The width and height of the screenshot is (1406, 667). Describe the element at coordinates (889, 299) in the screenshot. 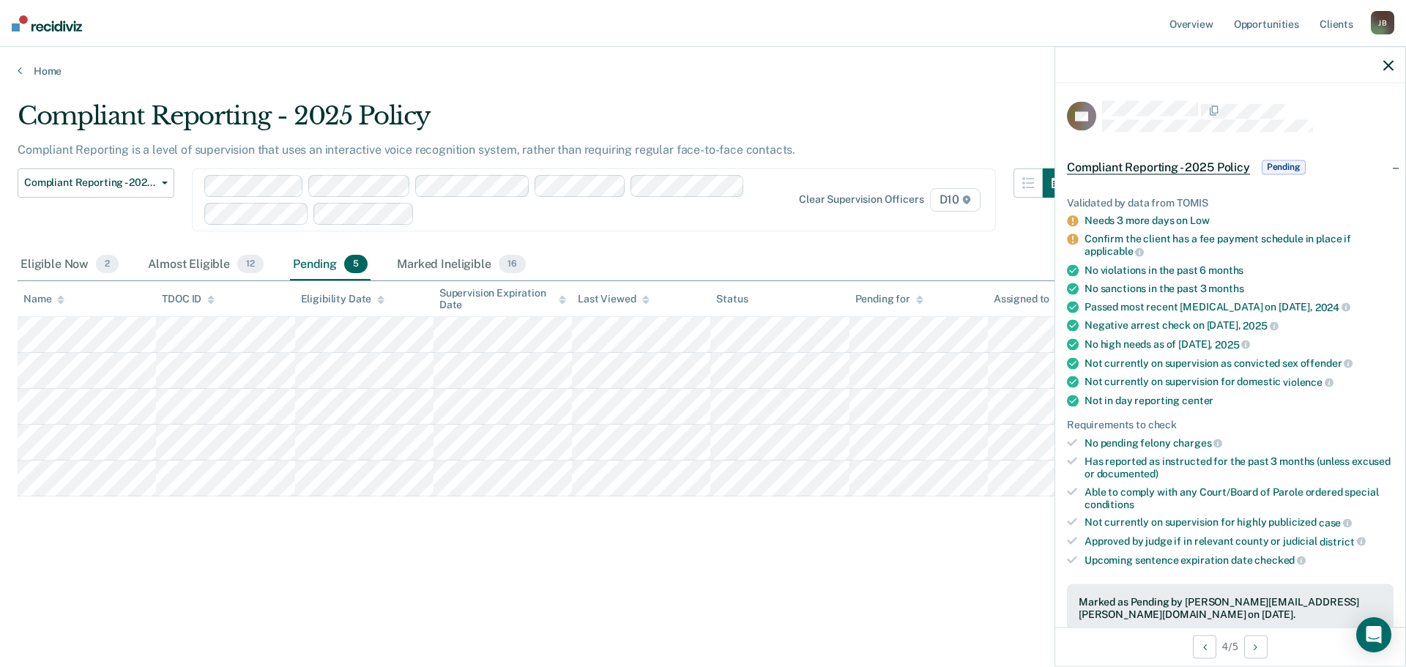

I see `div: Pending for` at that location.